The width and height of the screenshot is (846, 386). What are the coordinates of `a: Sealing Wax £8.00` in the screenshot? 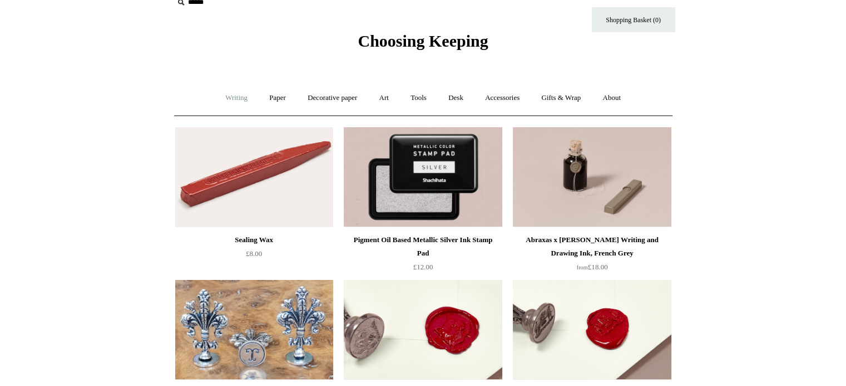 It's located at (254, 256).